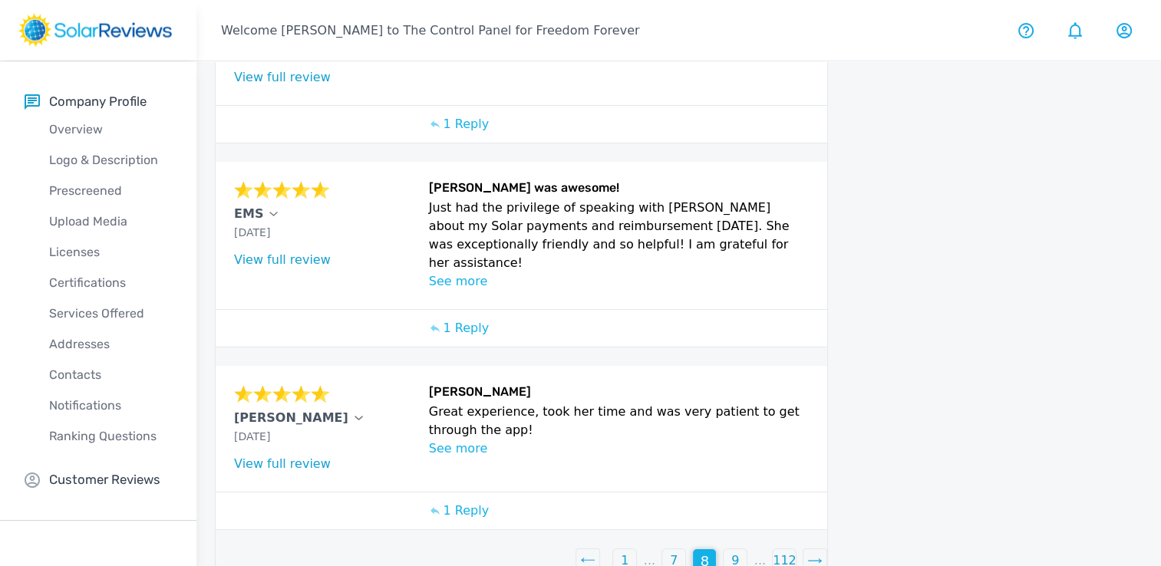  What do you see at coordinates (249, 214) in the screenshot?
I see `p: EMS` at bounding box center [249, 214].